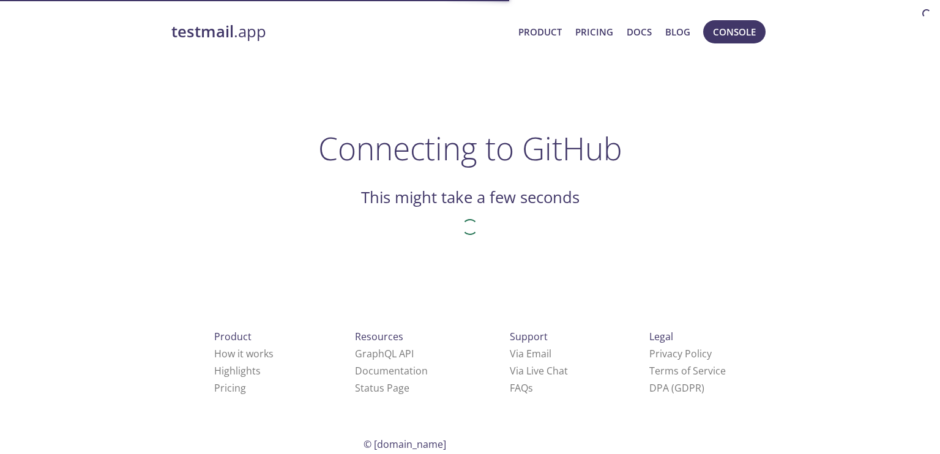  I want to click on a: Status Page, so click(382, 388).